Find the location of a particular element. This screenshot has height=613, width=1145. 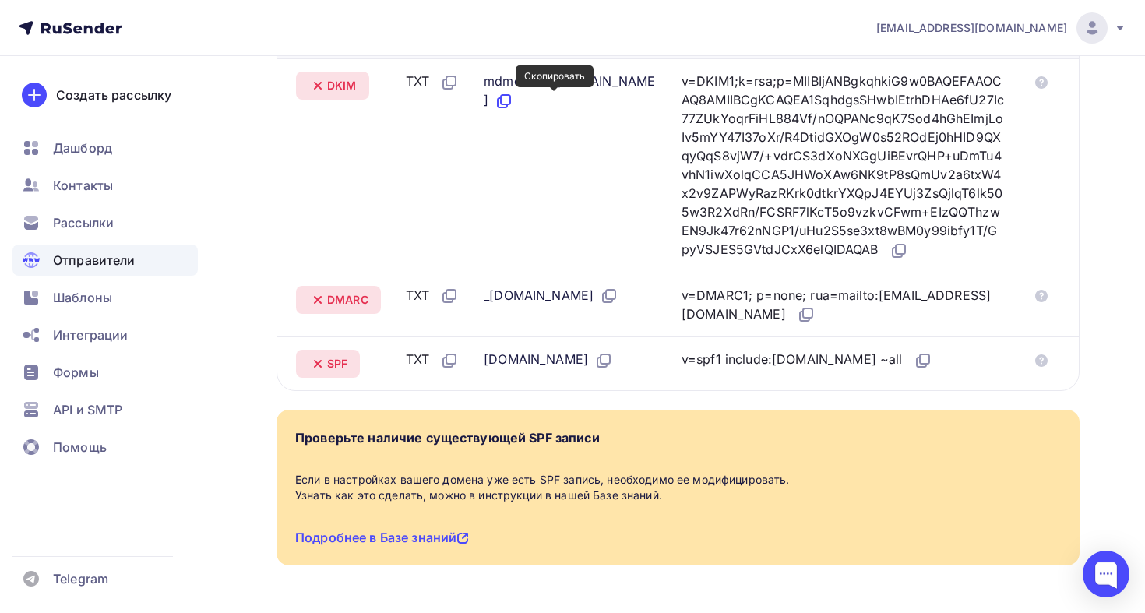

span: Формы is located at coordinates (76, 372).